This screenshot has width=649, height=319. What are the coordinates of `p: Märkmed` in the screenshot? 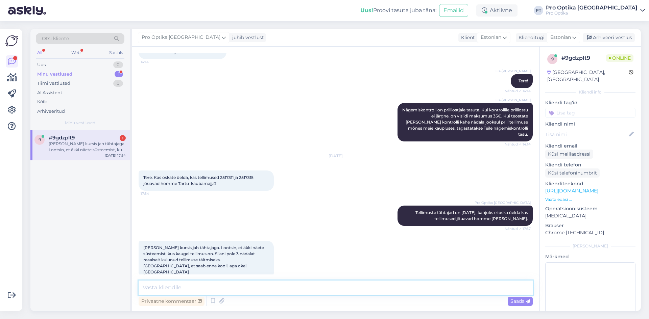 It's located at (590, 257).